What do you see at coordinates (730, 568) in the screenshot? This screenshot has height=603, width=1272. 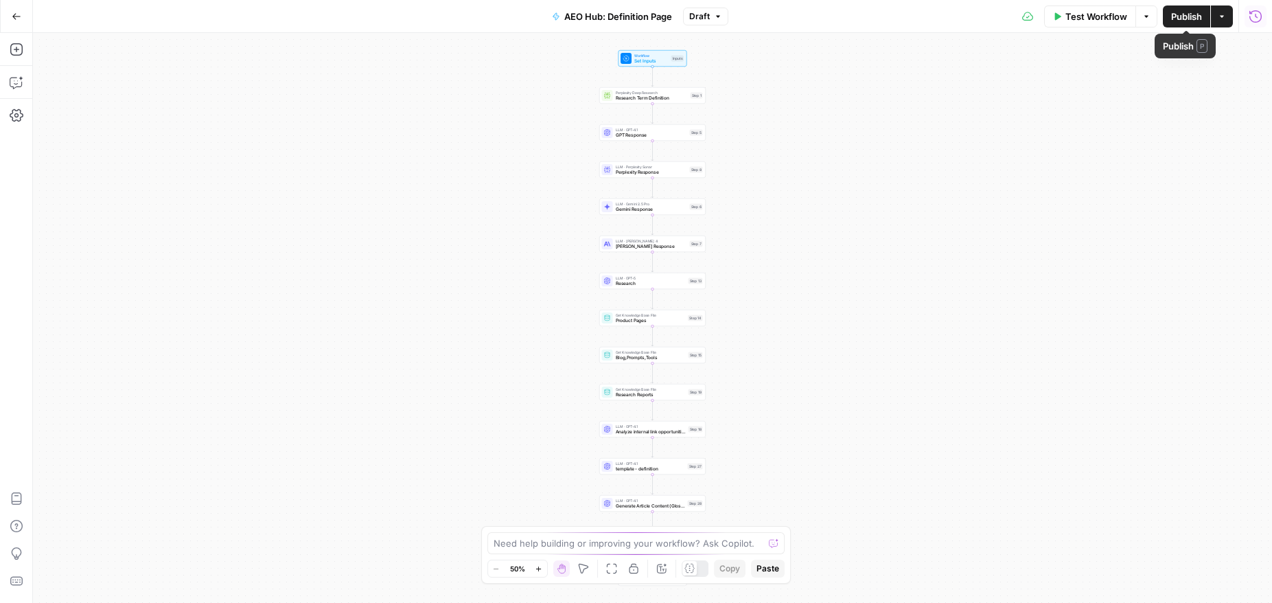 I see `span: Copy` at bounding box center [730, 568].